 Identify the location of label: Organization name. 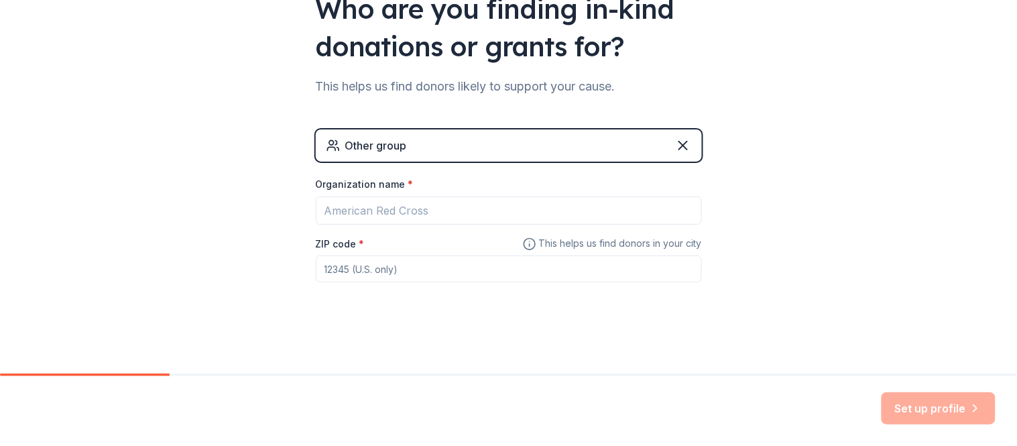
(365, 184).